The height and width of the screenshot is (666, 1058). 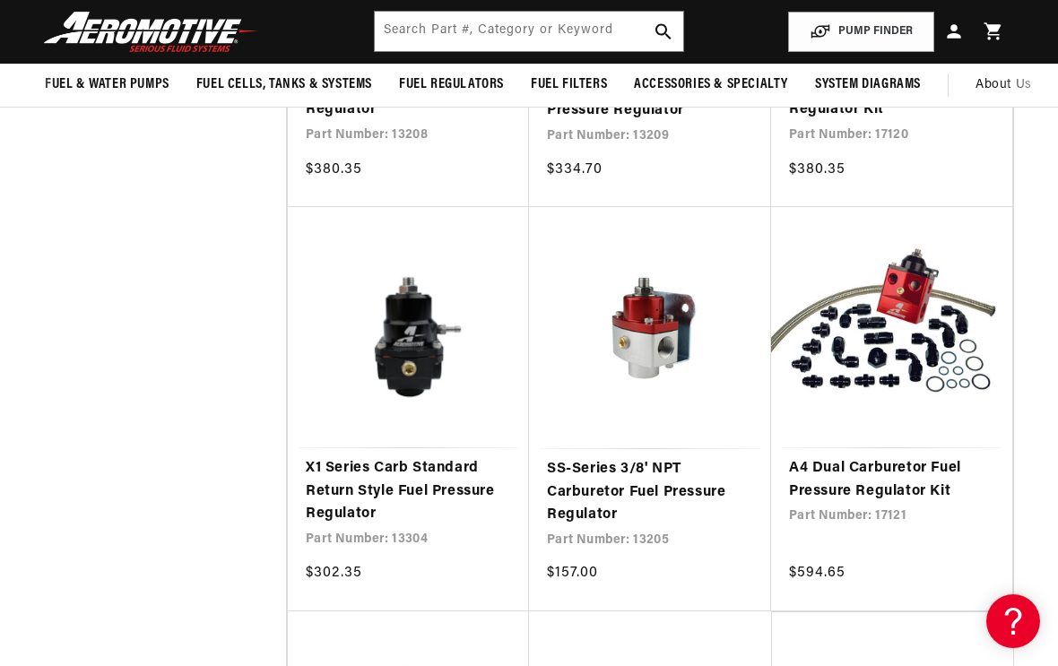 I want to click on summary: Fuel & Water Pumps, so click(x=107, y=84).